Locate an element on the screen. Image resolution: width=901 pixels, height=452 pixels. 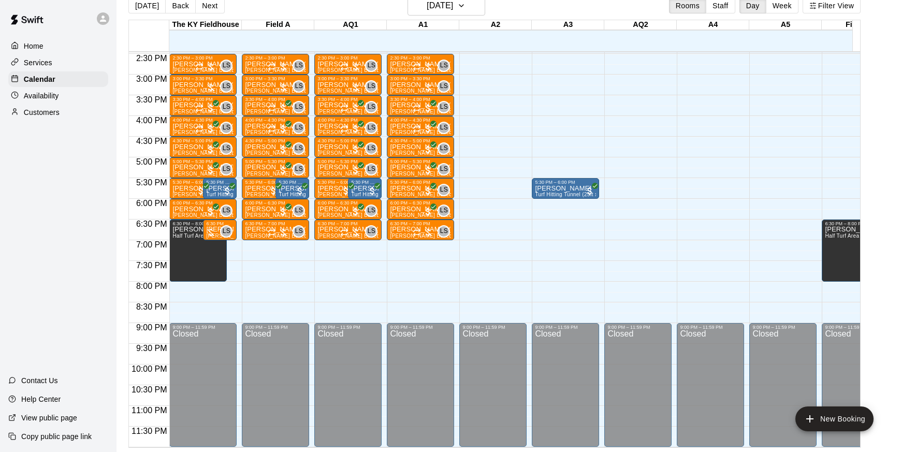
p: Copy public page link is located at coordinates (56, 437).